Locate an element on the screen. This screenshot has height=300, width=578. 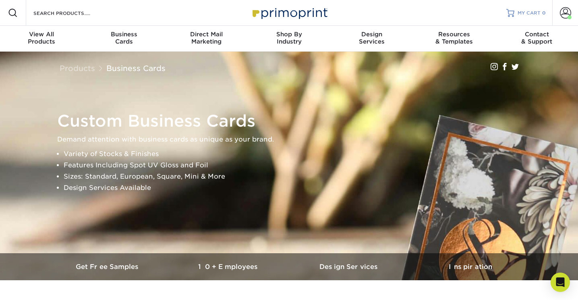
a: Resources& Templates is located at coordinates (454, 39).